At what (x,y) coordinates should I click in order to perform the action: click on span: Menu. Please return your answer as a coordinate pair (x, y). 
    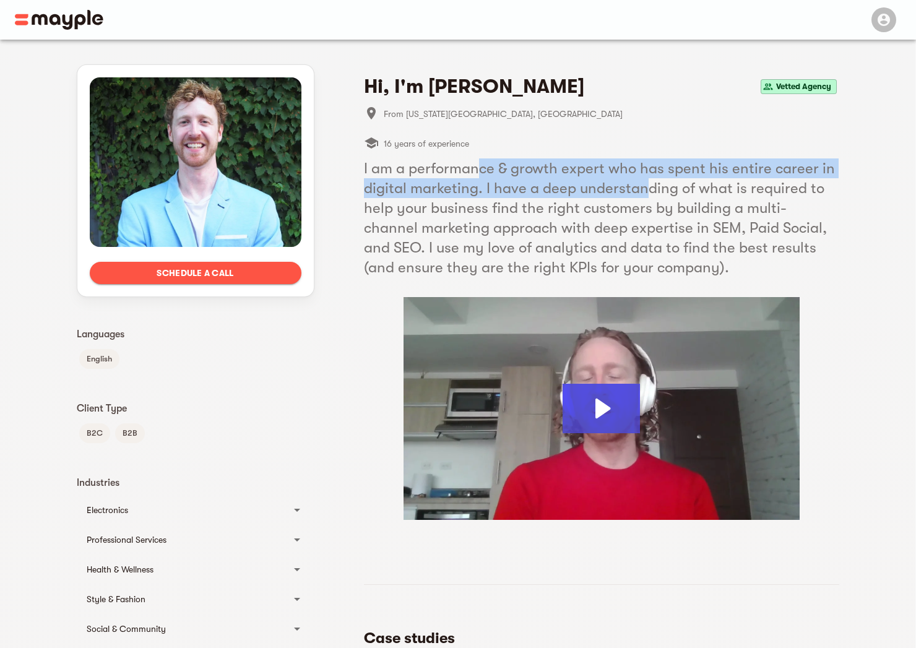
    Looking at the image, I should click on (883, 19).